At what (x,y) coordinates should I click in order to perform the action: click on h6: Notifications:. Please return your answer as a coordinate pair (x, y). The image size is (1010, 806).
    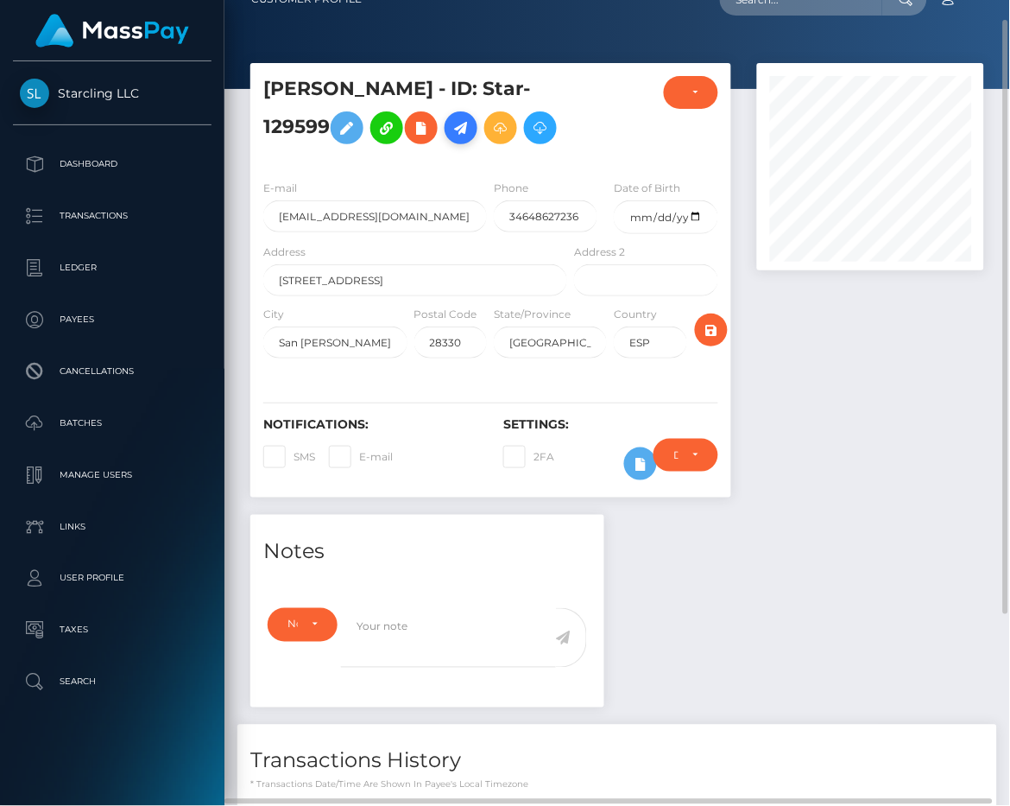
    Looking at the image, I should click on (370, 424).